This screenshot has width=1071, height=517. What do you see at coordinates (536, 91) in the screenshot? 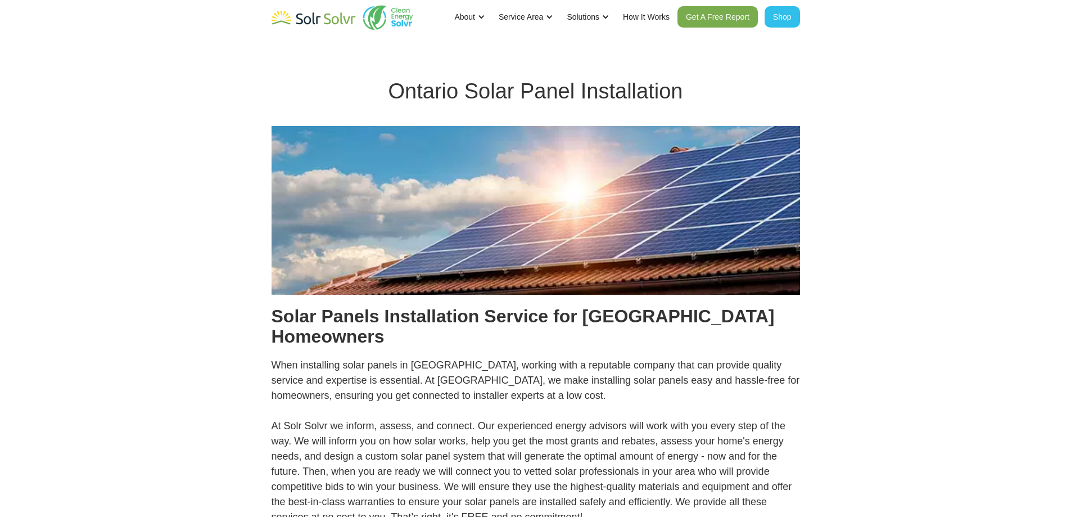
I see `h1: Ontario Solar Panel Installation` at bounding box center [536, 91].